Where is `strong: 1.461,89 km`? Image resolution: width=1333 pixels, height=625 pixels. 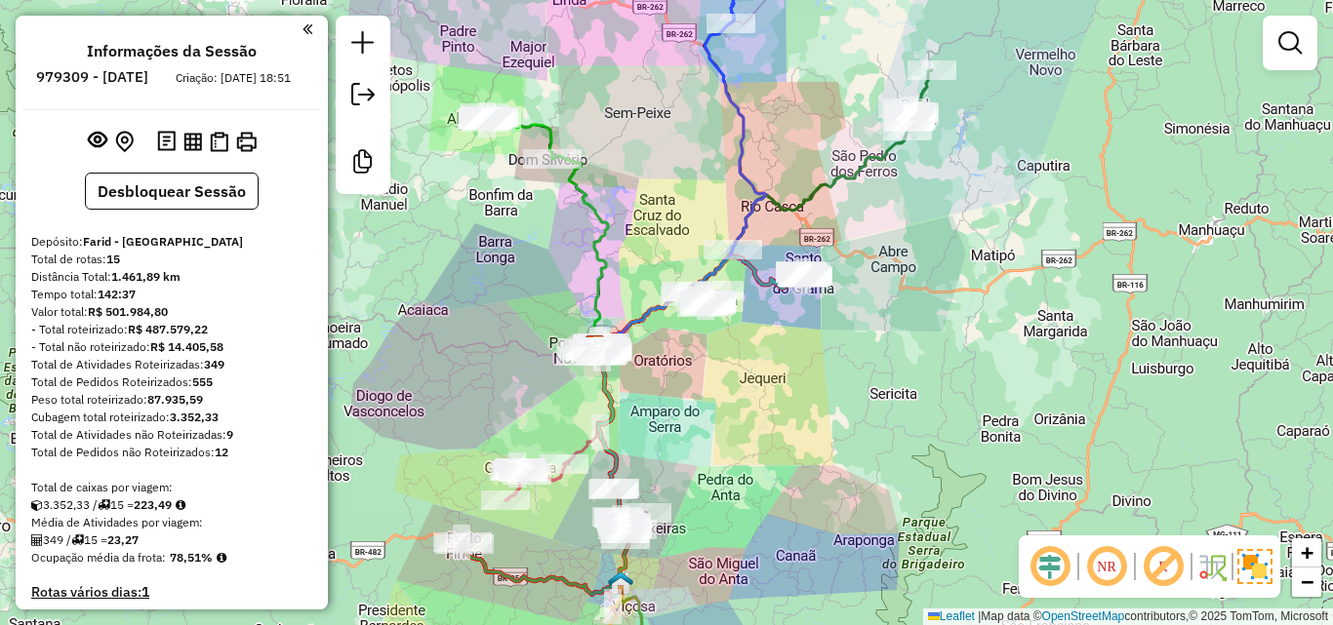 strong: 1.461,89 km is located at coordinates (145, 276).